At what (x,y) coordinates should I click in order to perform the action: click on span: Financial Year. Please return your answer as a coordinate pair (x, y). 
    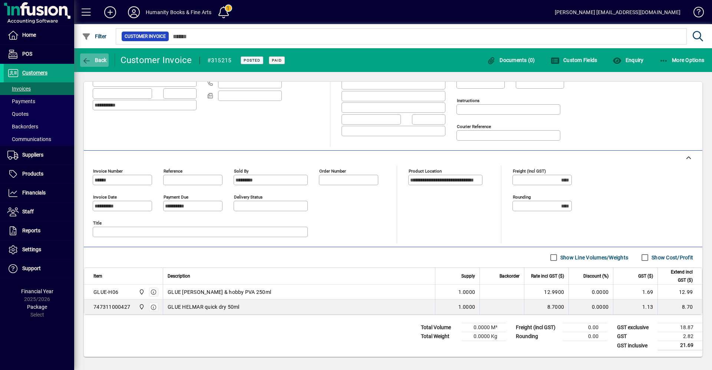
    Looking at the image, I should click on (37, 291).